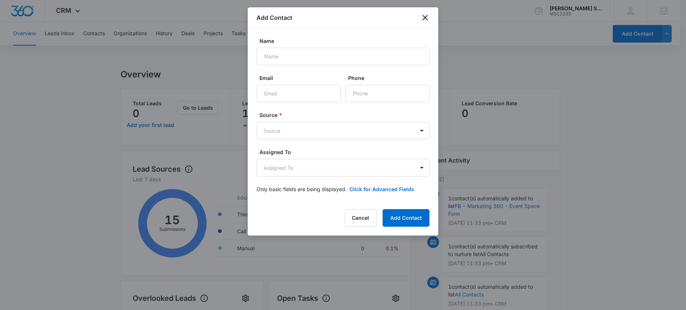 Image resolution: width=686 pixels, height=310 pixels. I want to click on label: Name, so click(346, 41).